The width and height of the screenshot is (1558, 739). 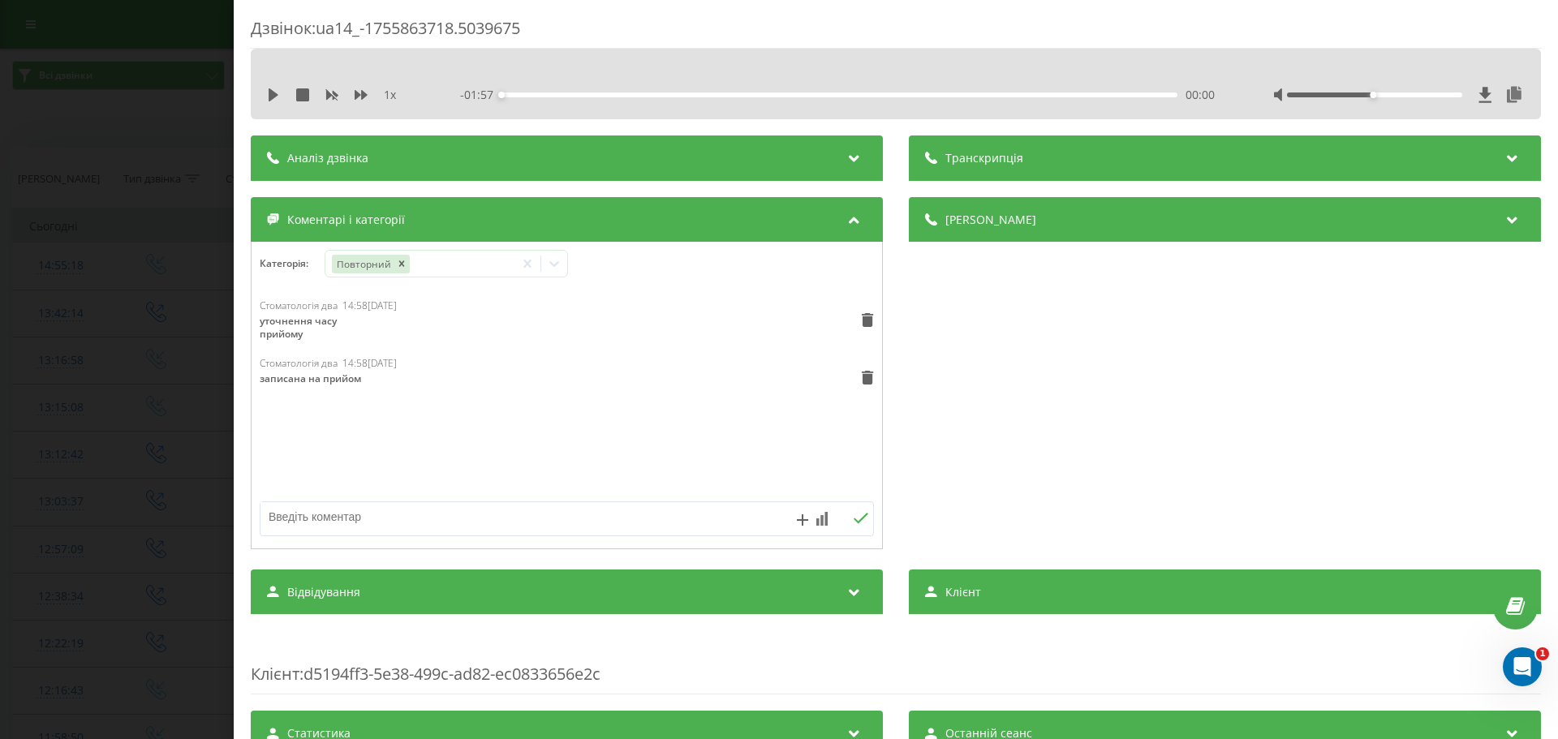 What do you see at coordinates (480, 95) in the screenshot?
I see `span: - 01:57` at bounding box center [480, 95].